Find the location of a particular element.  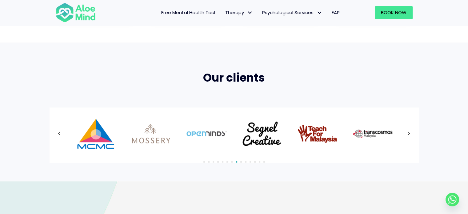

div: Slide 11 of 5 is located at coordinates (262, 134).